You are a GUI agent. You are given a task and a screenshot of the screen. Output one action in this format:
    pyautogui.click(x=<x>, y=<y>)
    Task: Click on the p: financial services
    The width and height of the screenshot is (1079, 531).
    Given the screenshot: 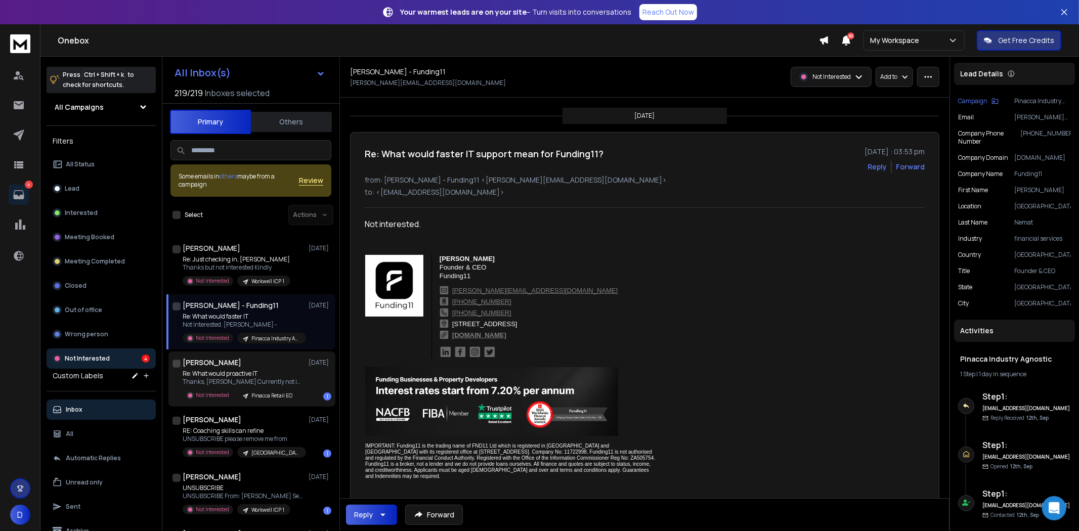 What is the action you would take?
    pyautogui.click(x=1043, y=239)
    